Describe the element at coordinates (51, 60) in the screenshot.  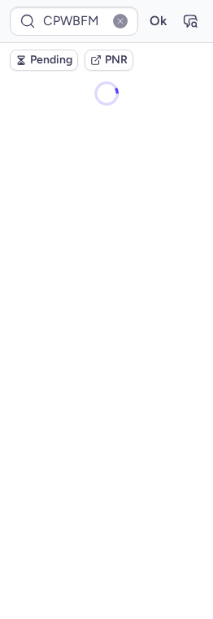
I see `span: Pending` at that location.